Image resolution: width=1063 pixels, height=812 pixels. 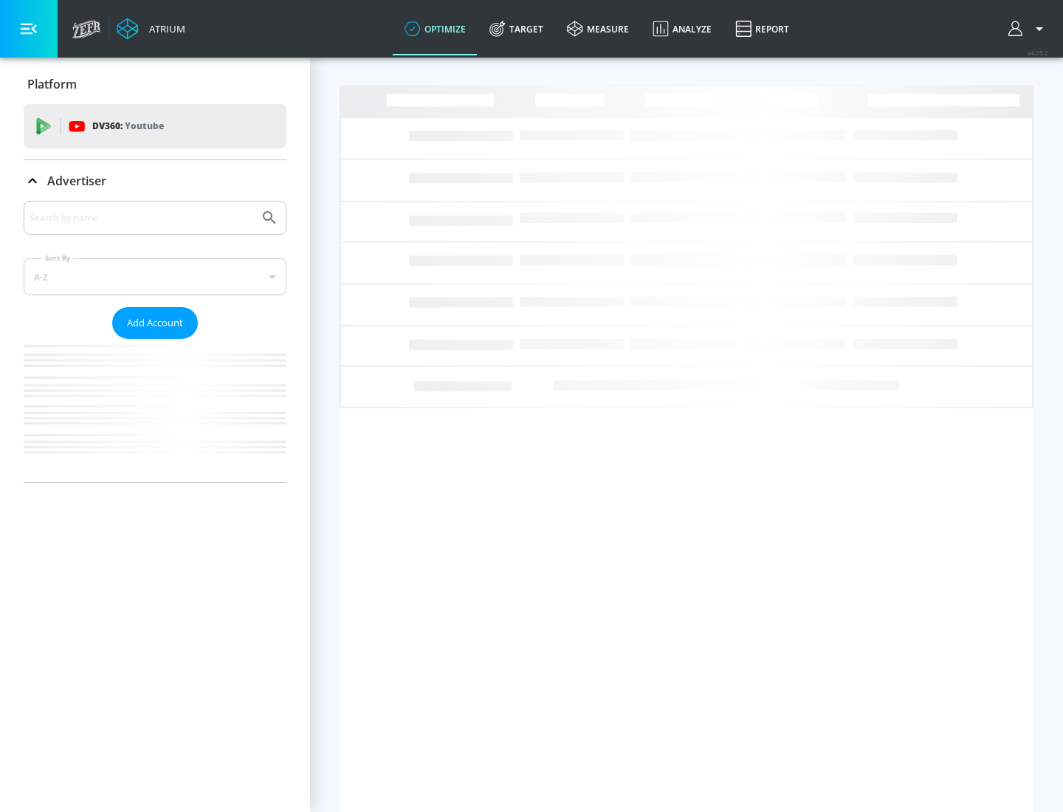 I want to click on div: DV360: Youtube, so click(x=155, y=126).